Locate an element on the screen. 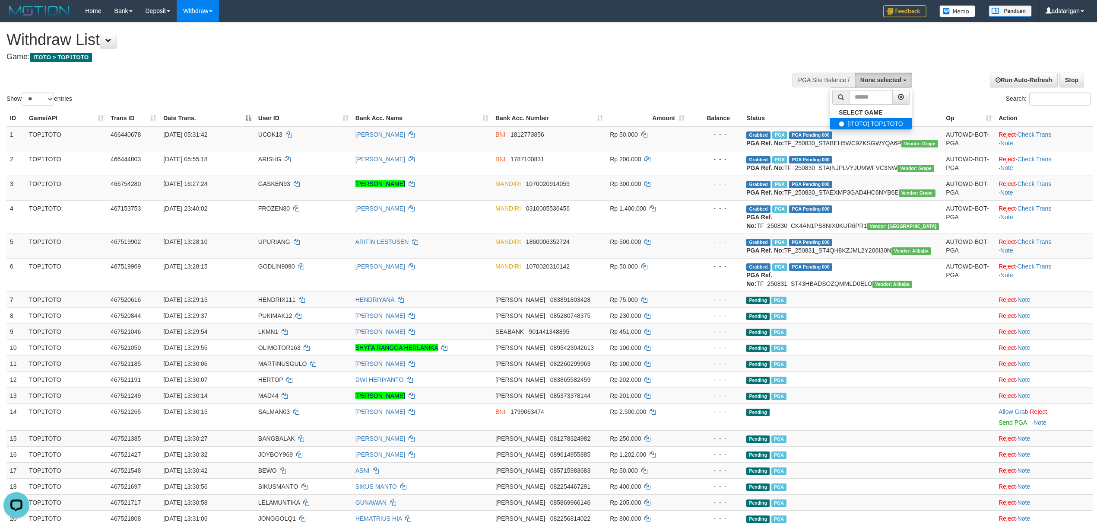 This screenshot has width=1097, height=525. b: SELECT GAME is located at coordinates (861, 112).